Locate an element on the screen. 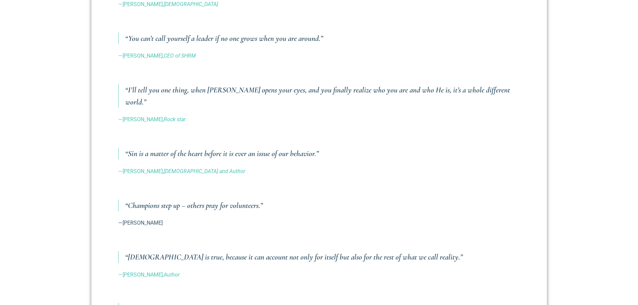 This screenshot has width=638, height=305. h3: “You can’t call yourself a leader if no one grows when you are around.” is located at coordinates (323, 38).